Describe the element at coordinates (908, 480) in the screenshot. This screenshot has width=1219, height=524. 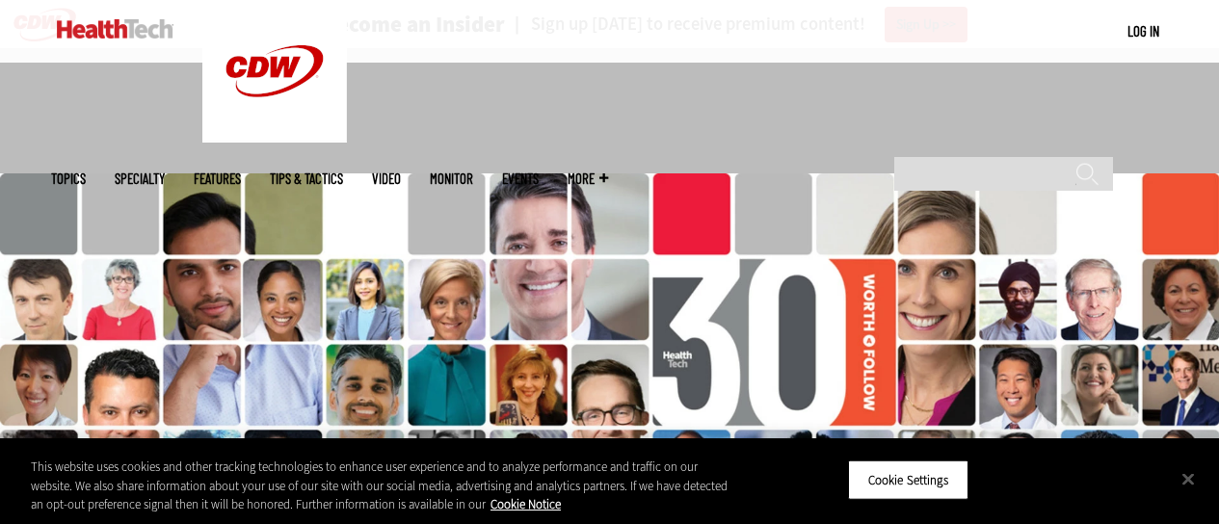
I see `button: Cookie Settings` at that location.